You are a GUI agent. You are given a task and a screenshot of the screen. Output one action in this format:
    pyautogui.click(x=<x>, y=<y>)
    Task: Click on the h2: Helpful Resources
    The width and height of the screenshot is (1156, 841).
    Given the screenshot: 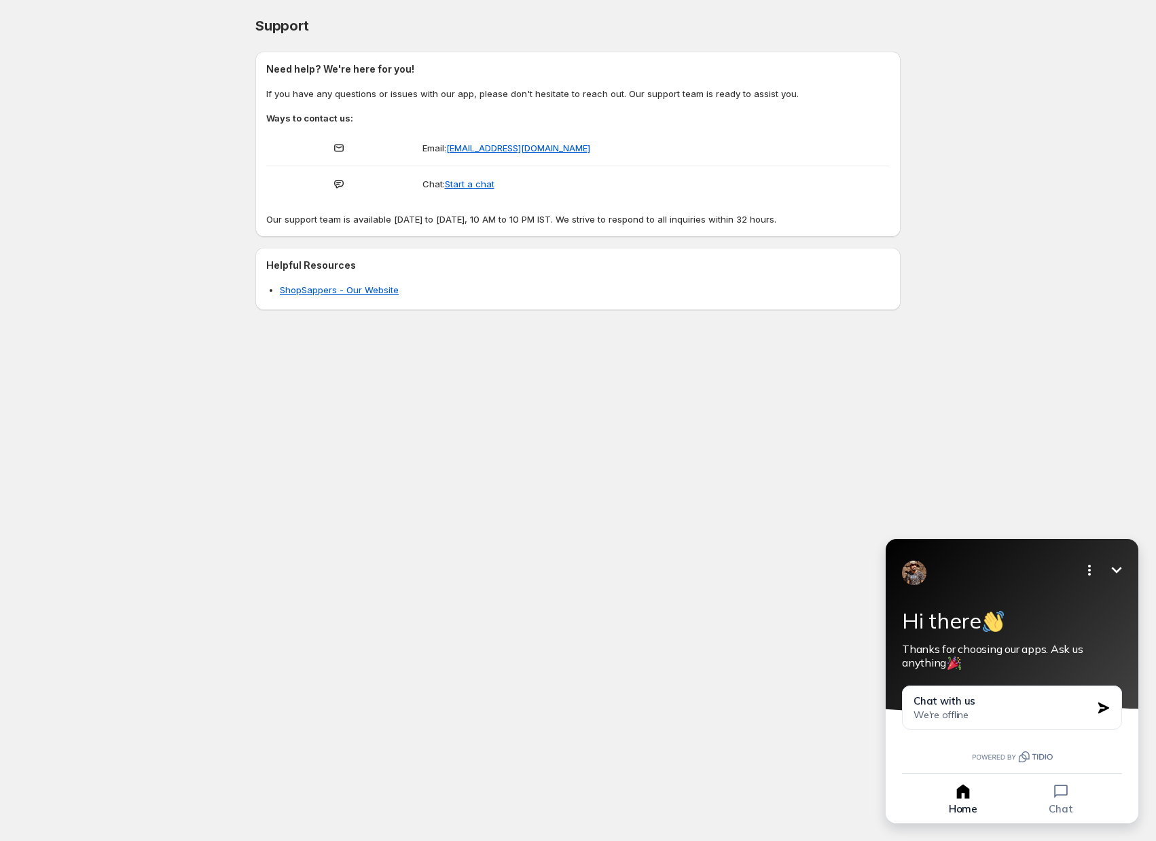 What is the action you would take?
    pyautogui.click(x=578, y=266)
    